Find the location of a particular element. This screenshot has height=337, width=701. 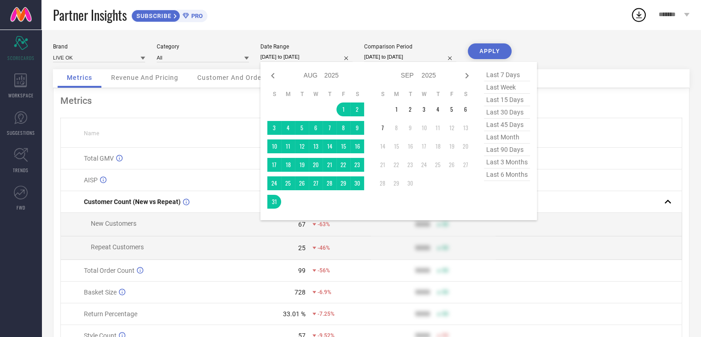

div: Metrics is located at coordinates (371, 101).